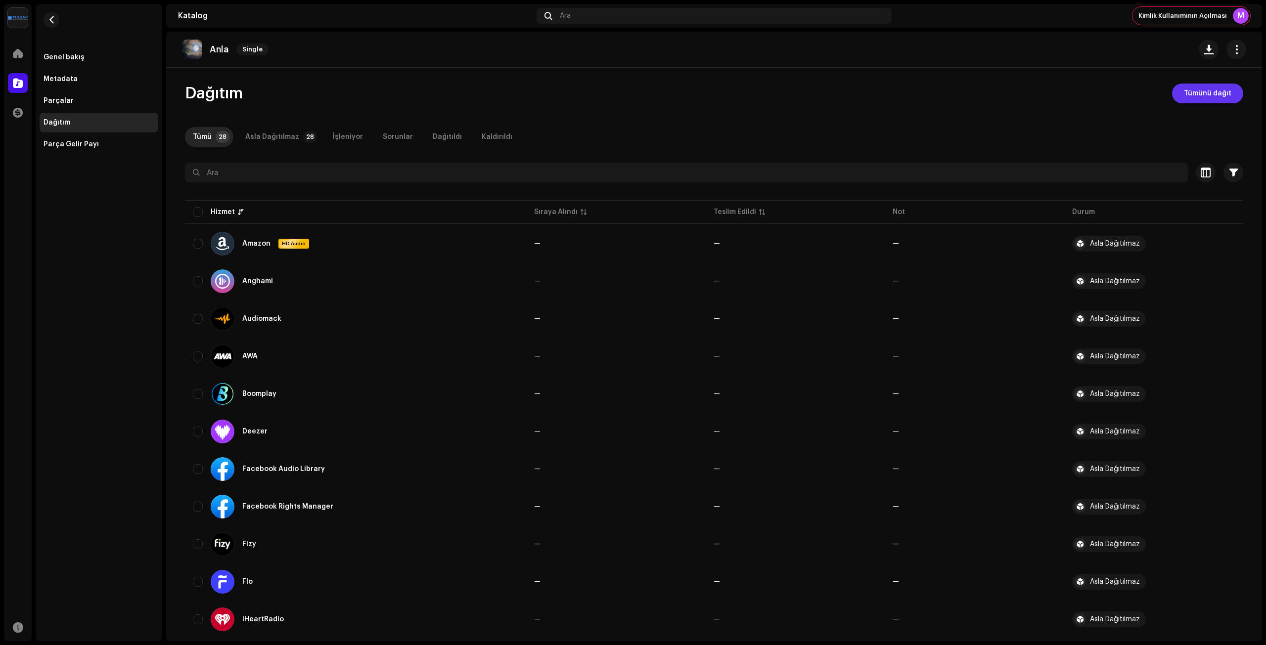 The height and width of the screenshot is (645, 1266). What do you see at coordinates (214, 93) in the screenshot?
I see `span: Dağıtım` at bounding box center [214, 93].